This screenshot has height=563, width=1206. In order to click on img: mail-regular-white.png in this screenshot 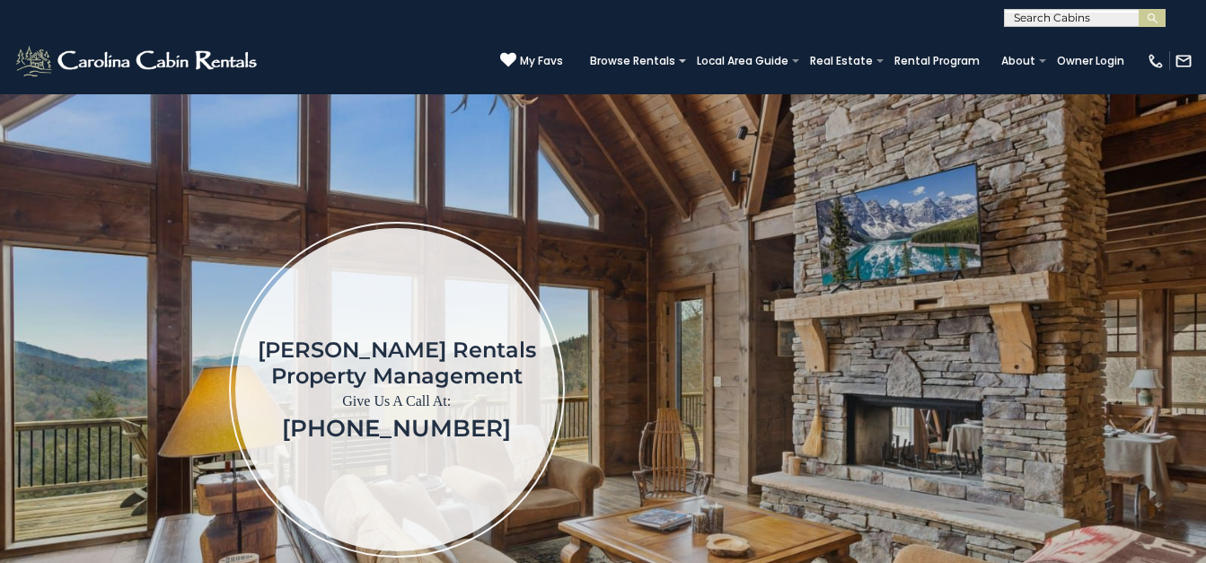, I will do `click(1184, 61)`.